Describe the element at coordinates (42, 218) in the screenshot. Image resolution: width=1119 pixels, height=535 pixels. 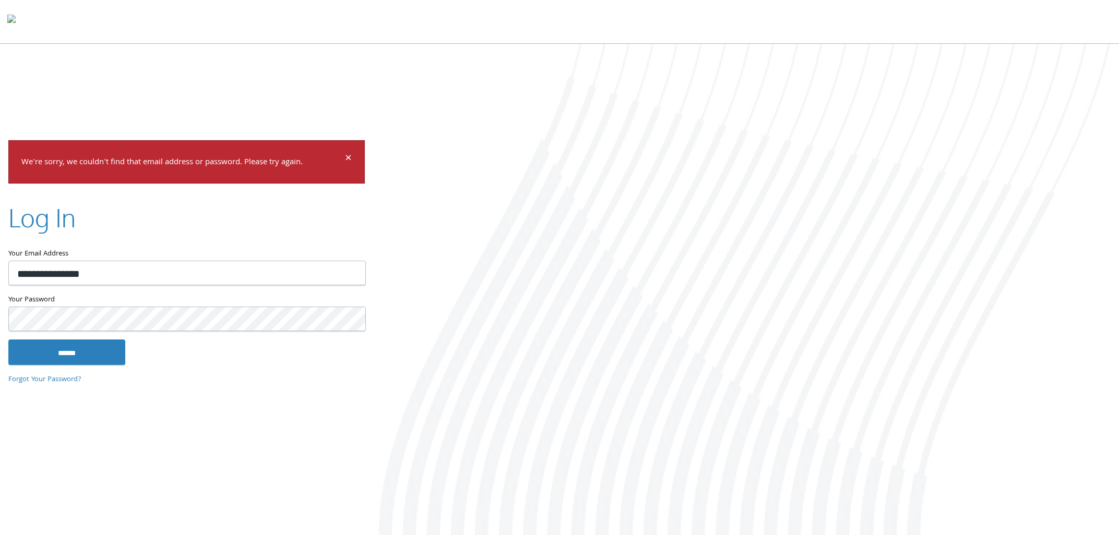
I see `h2: Log In` at that location.